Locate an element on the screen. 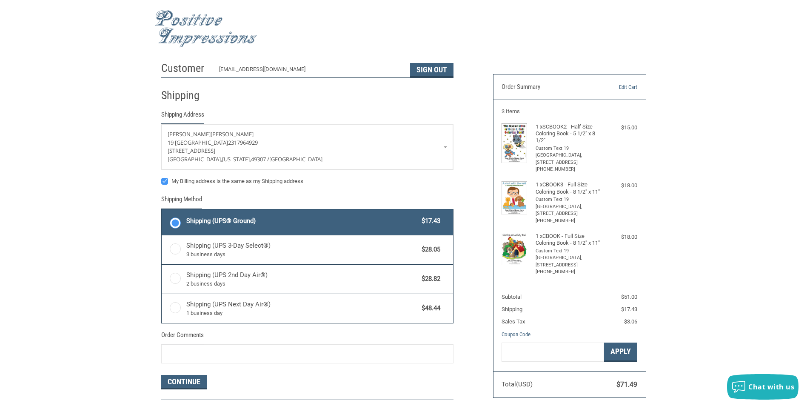  span: Sales Tax is located at coordinates (513, 321).